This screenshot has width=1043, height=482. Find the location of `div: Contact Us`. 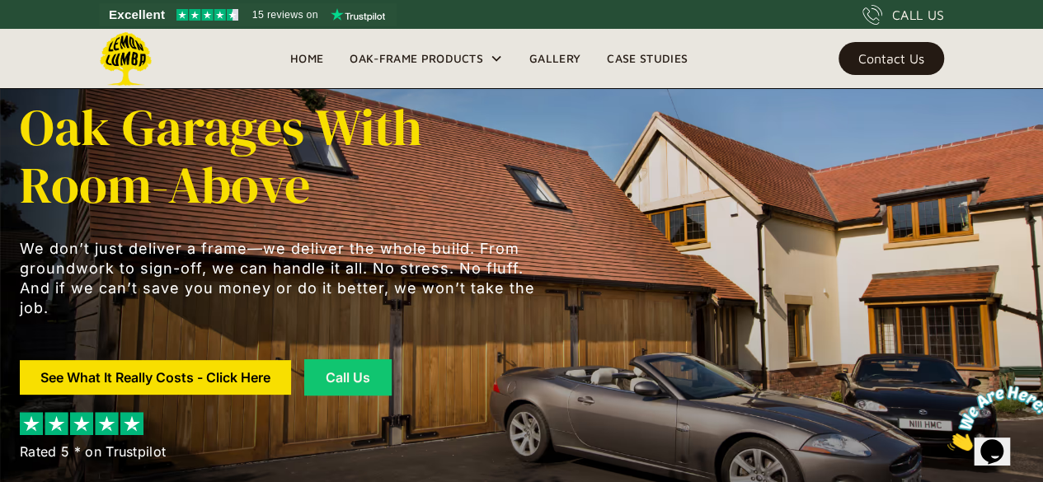

div: Contact Us is located at coordinates (891, 59).